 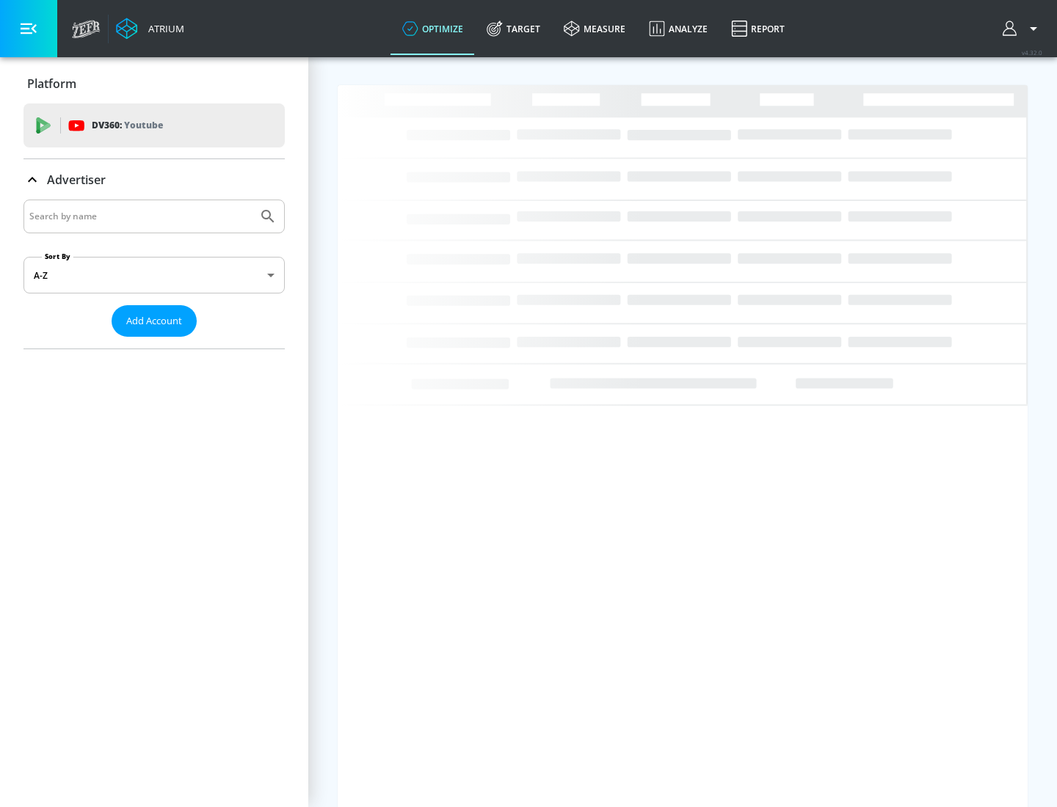 I want to click on p: DV360:, so click(x=127, y=125).